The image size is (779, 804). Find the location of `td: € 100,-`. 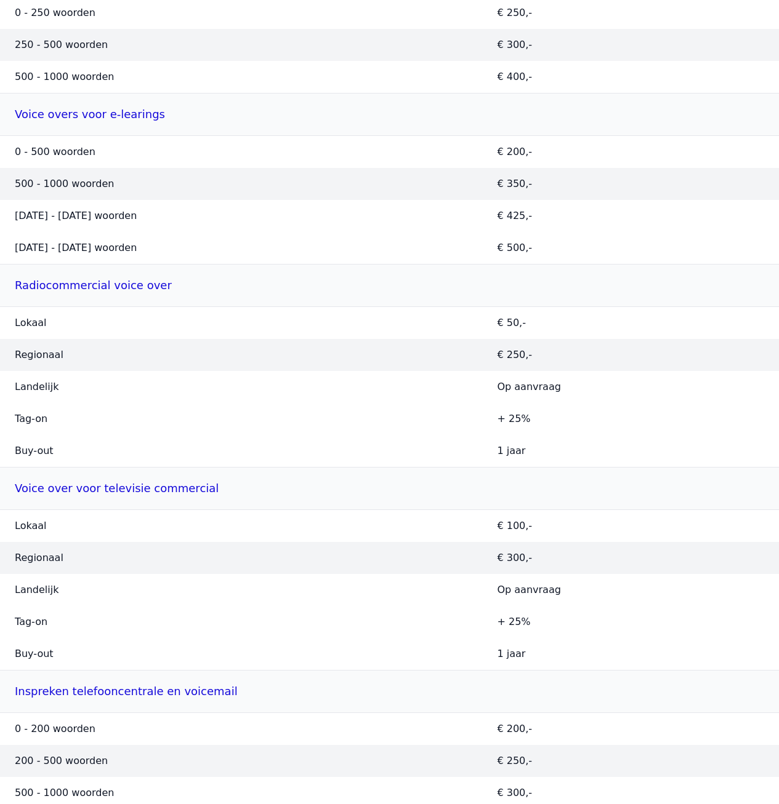

td: € 100,- is located at coordinates (630, 526).